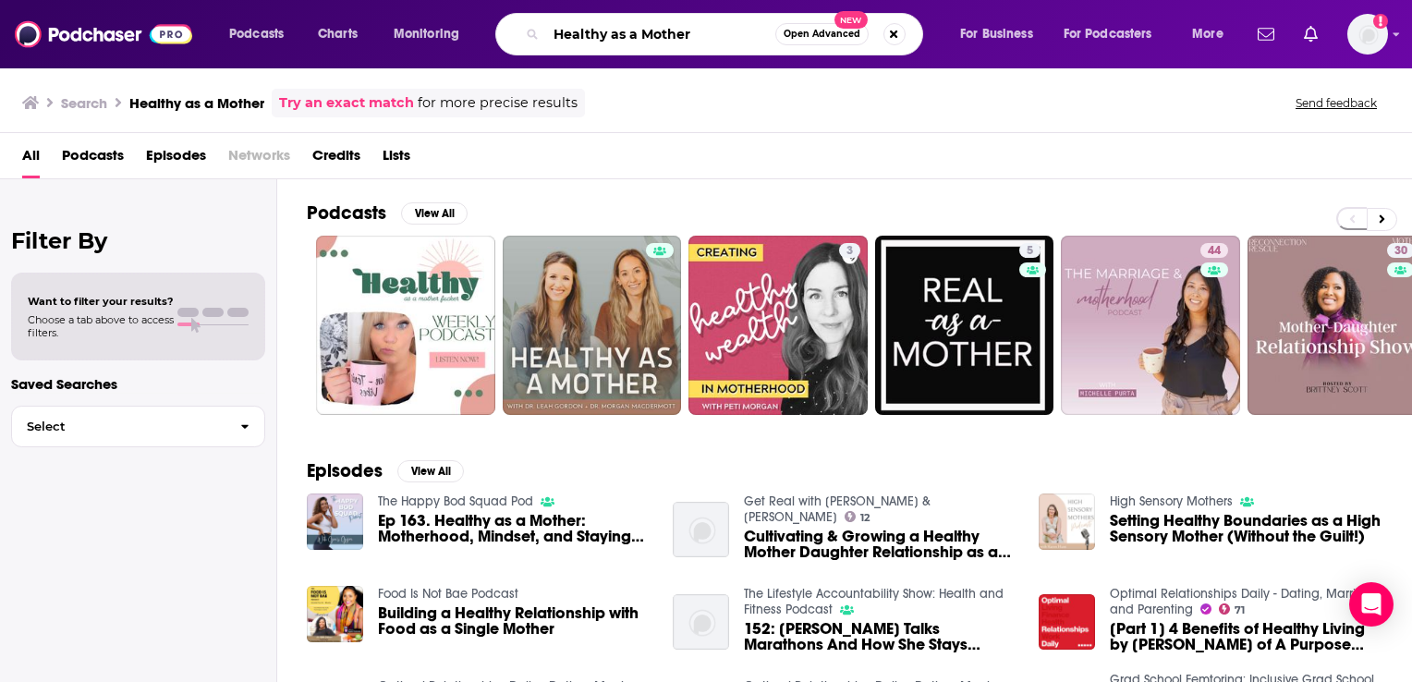 The image size is (1412, 682). What do you see at coordinates (873, 601) in the screenshot?
I see `a: The Lifestyle Accountability Show: Health and Fitness Podcast` at bounding box center [873, 601].